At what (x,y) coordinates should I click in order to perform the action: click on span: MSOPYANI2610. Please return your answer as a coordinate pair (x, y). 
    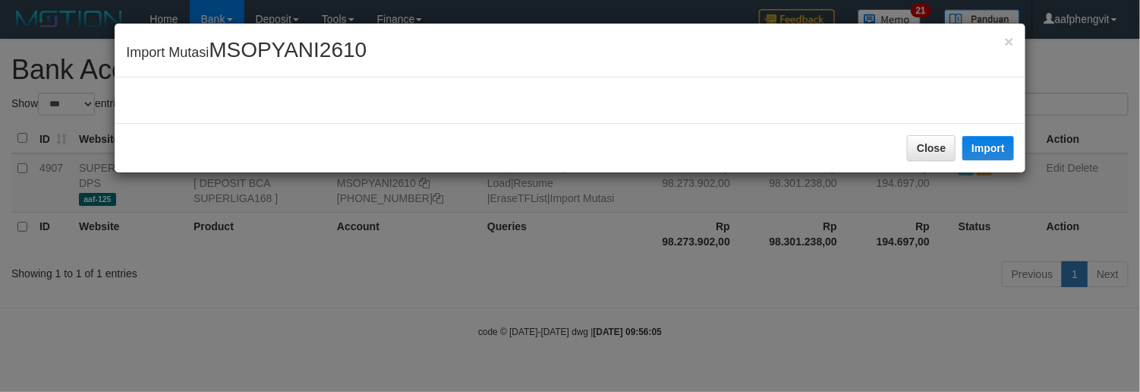
    Looking at the image, I should click on (288, 49).